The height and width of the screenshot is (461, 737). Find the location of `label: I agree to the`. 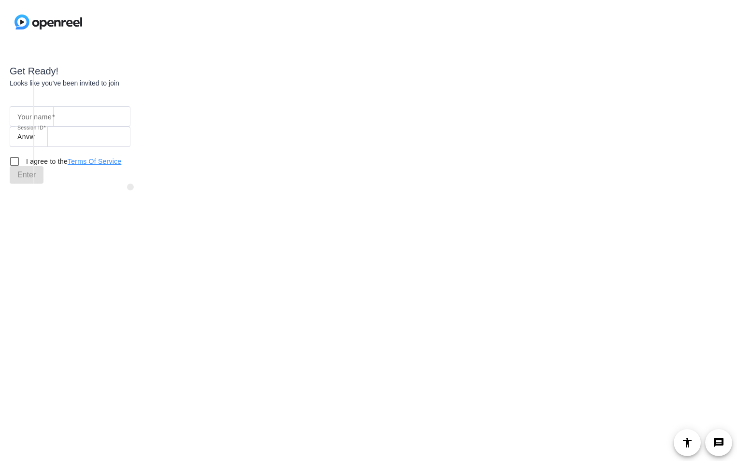

label: I agree to the is located at coordinates (72, 161).